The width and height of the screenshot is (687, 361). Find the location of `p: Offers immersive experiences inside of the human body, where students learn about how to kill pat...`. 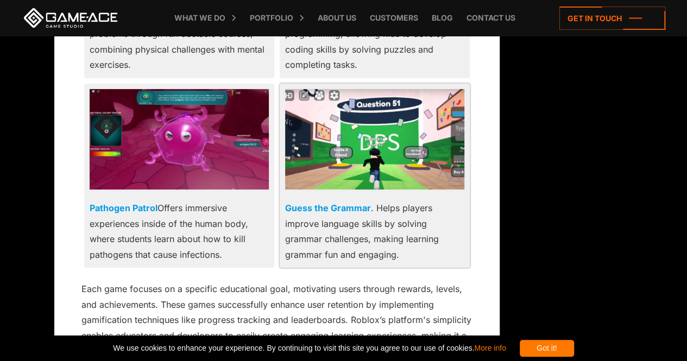

p: Offers immersive experiences inside of the human body, where students learn about how to kill pat... is located at coordinates (179, 231).